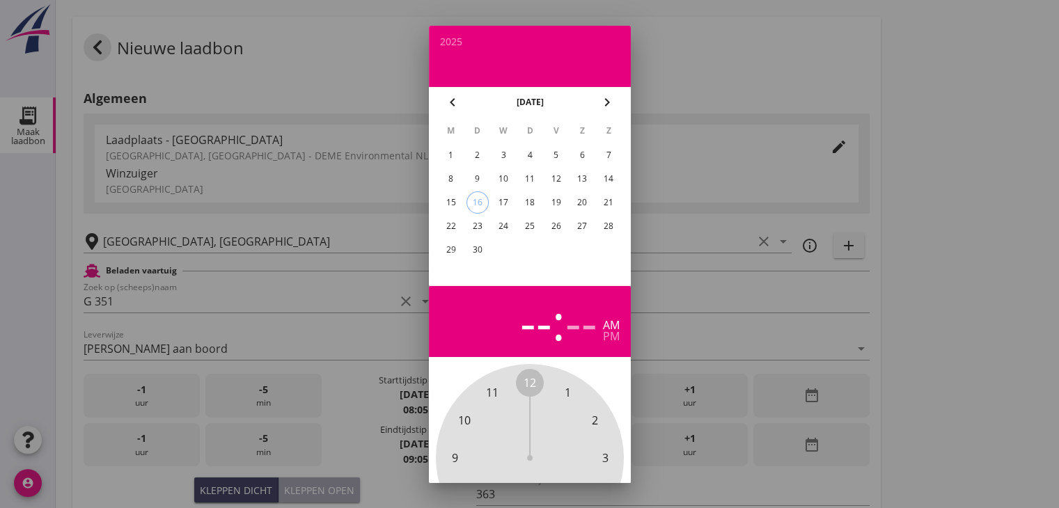 Image resolution: width=1059 pixels, height=508 pixels. I want to click on span: 11, so click(492, 393).